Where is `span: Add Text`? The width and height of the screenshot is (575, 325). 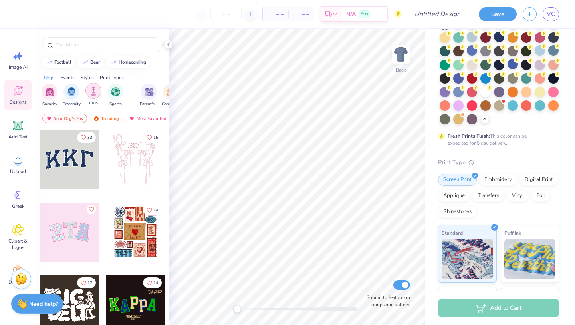 span: Add Text is located at coordinates (18, 137).